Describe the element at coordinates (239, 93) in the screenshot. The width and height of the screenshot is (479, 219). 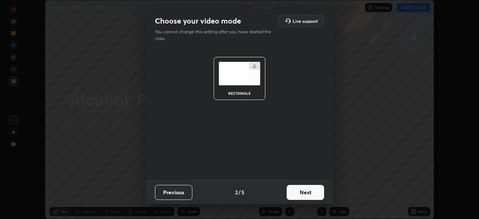
I see `div: rectangle` at that location.